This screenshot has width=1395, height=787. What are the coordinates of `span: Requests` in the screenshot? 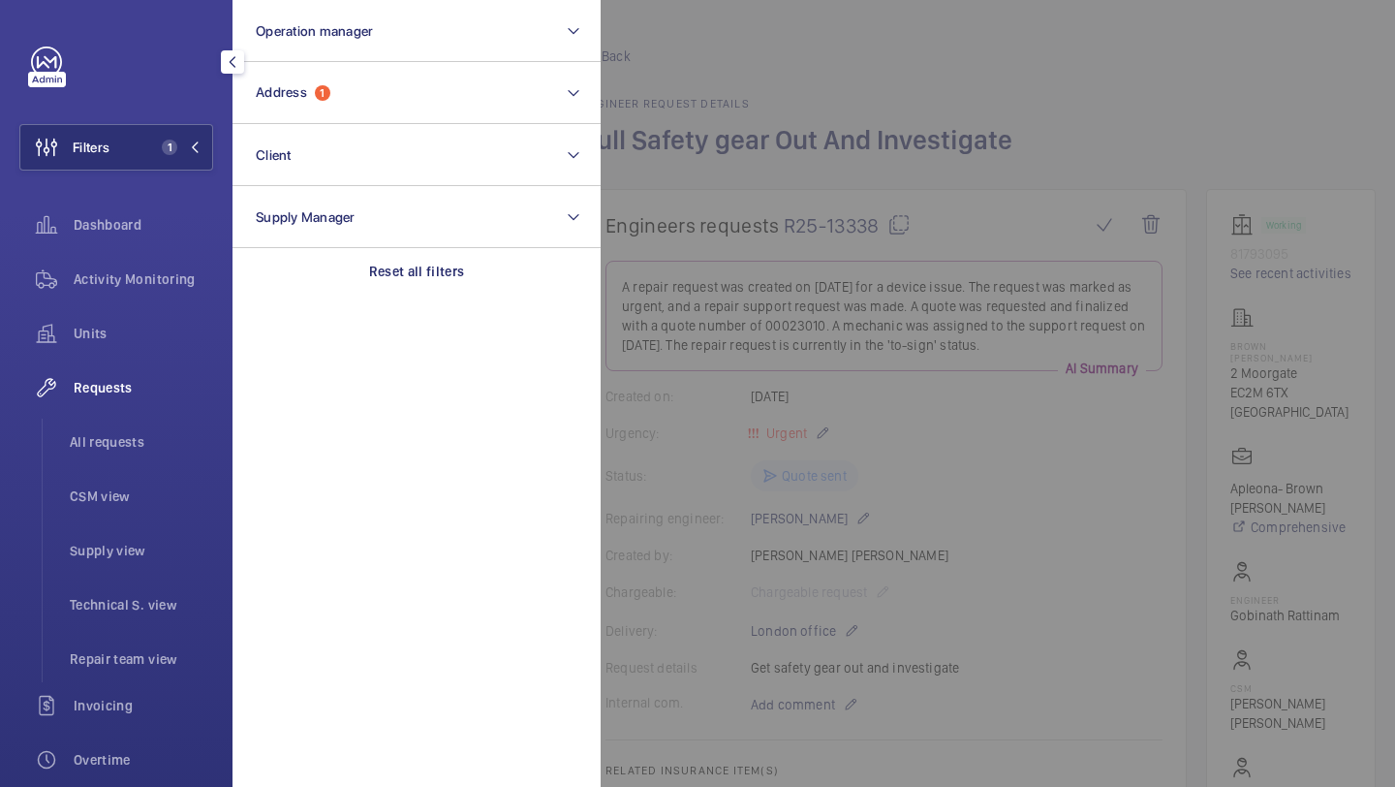 It's located at (143, 388).